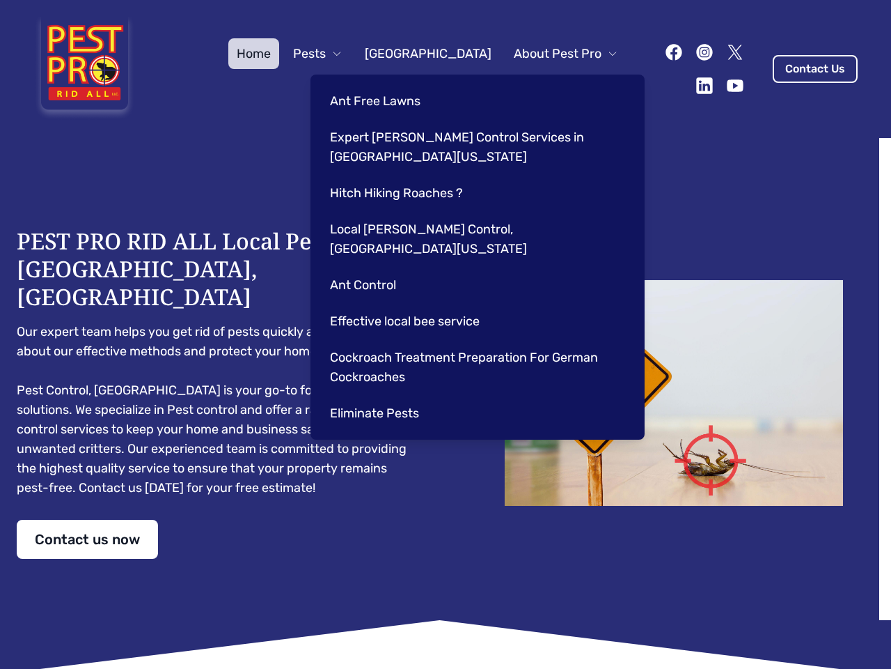  I want to click on a: Home, so click(253, 54).